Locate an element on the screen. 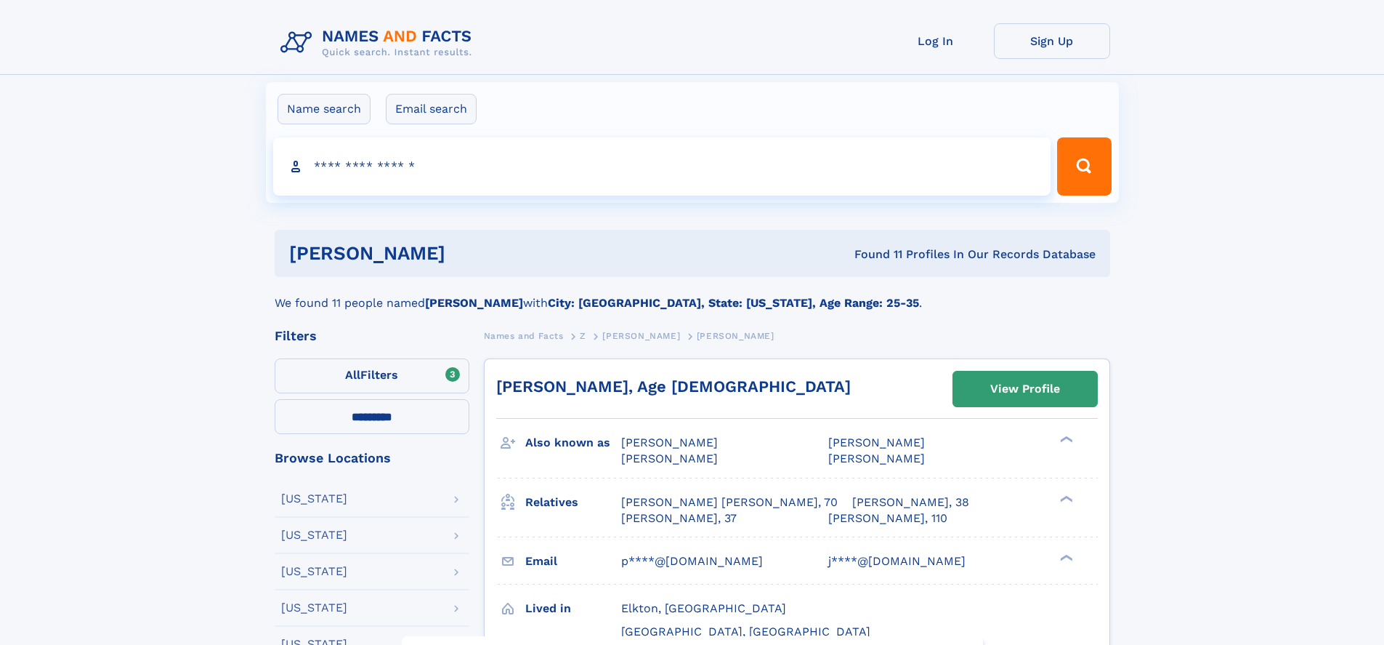 The width and height of the screenshot is (1384, 645). a: Sign Up is located at coordinates (1052, 41).